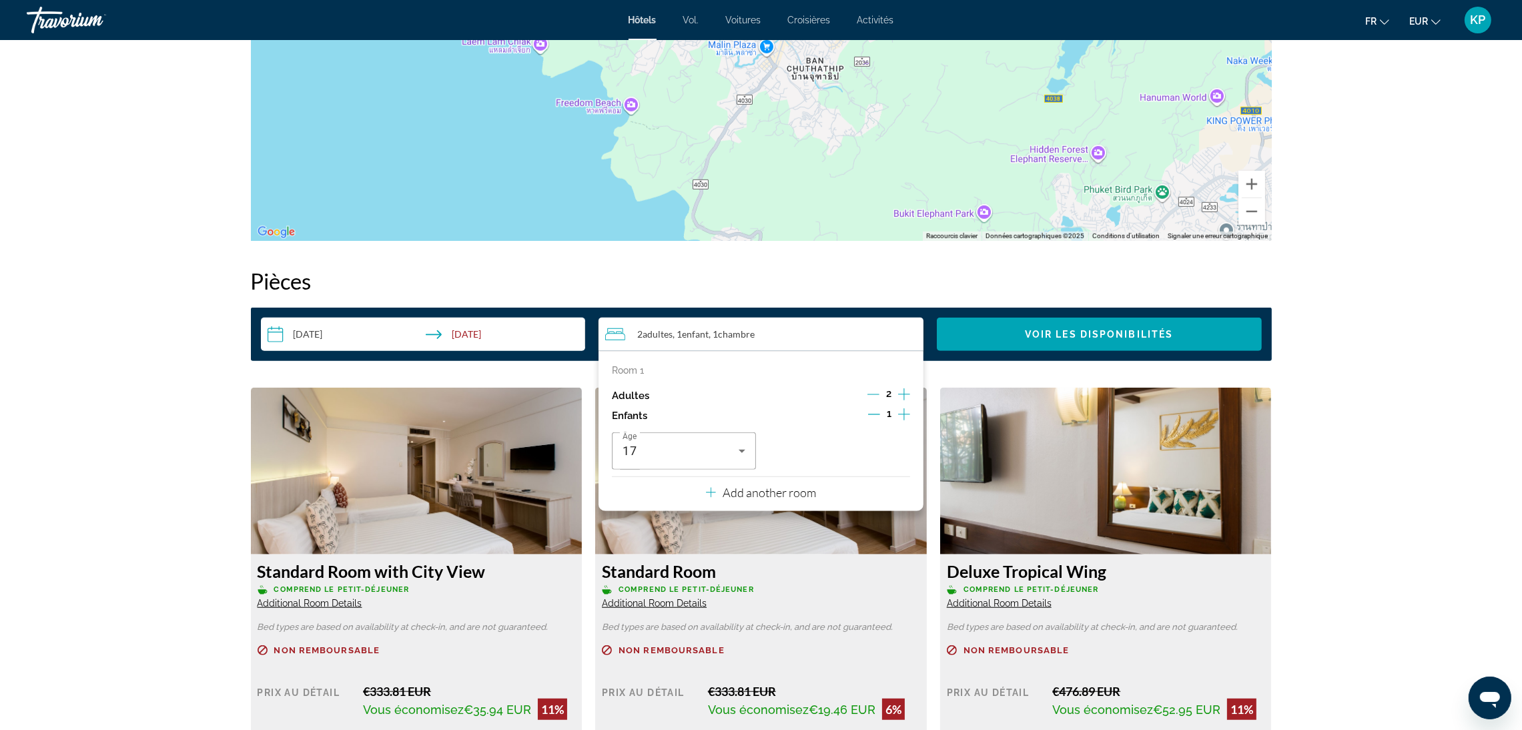 The image size is (1522, 730). I want to click on a: Croisières, so click(810, 20).